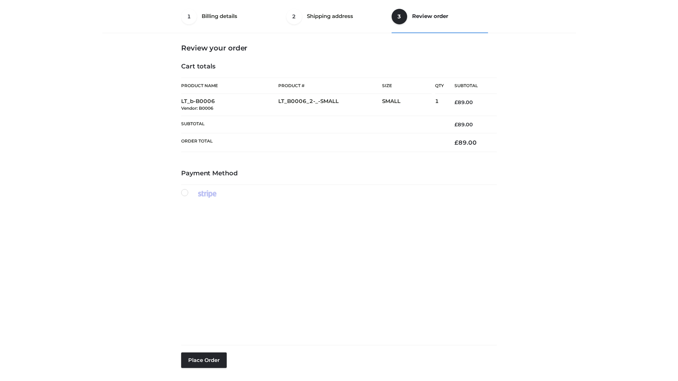 The height and width of the screenshot is (381, 678). I want to click on th: Qty, so click(439, 86).